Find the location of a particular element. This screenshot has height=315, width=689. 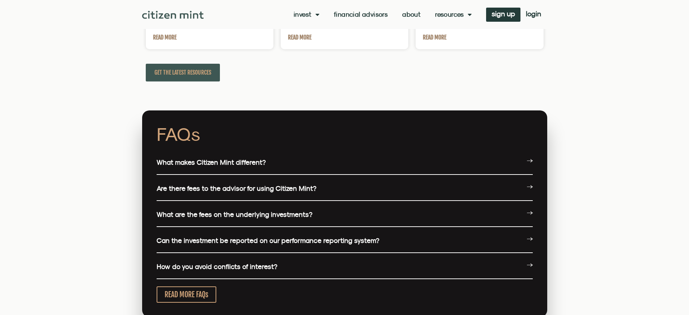

span: GET THE LATEST RESOURCES is located at coordinates (183, 72).